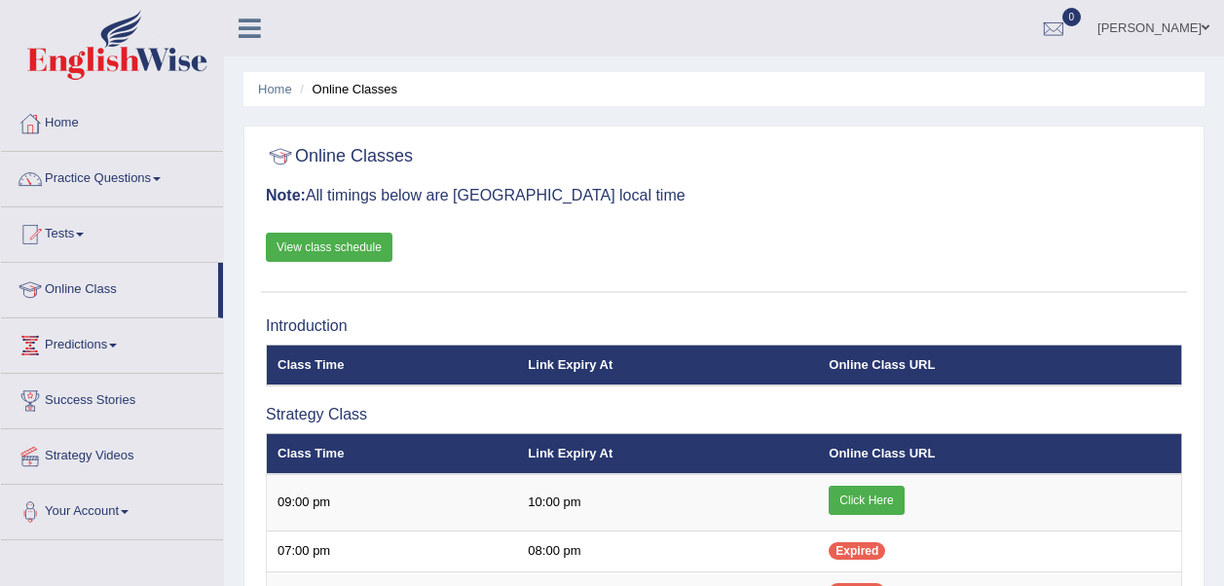 This screenshot has width=1224, height=586. Describe the element at coordinates (329, 247) in the screenshot. I see `a: View class schedule` at that location.